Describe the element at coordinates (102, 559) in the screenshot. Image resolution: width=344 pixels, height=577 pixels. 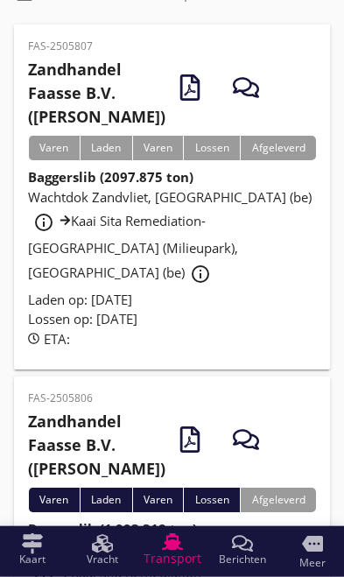
I see `span: Vracht` at that location.